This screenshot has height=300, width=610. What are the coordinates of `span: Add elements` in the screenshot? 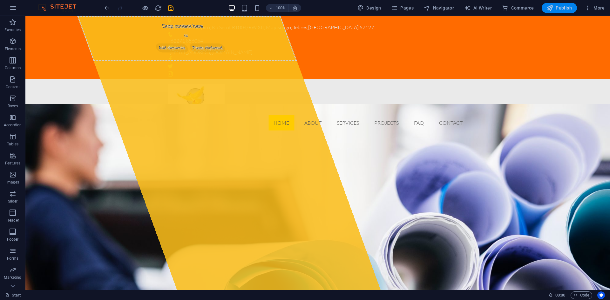 It's located at (146, 32).